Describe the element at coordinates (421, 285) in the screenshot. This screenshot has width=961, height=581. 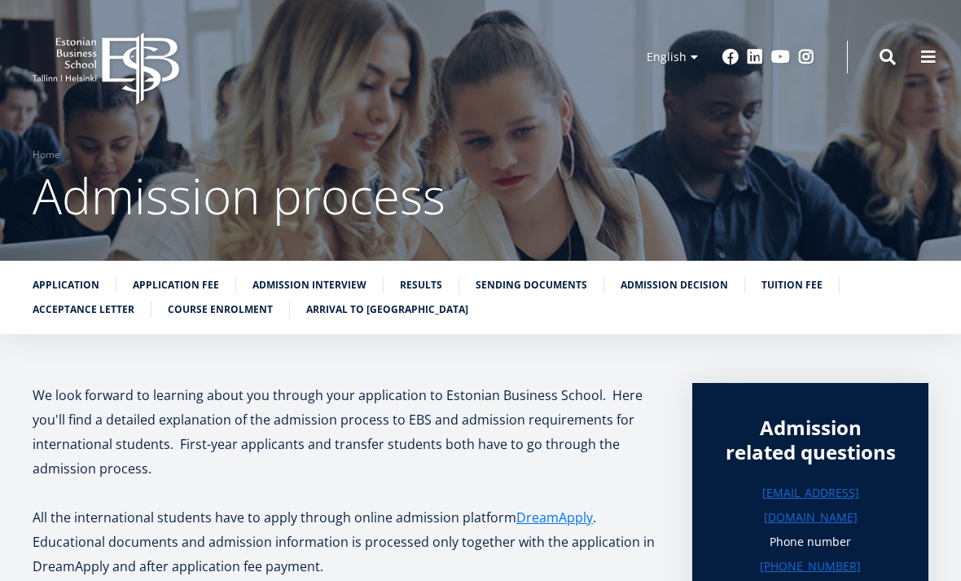
I see `a: Results` at that location.